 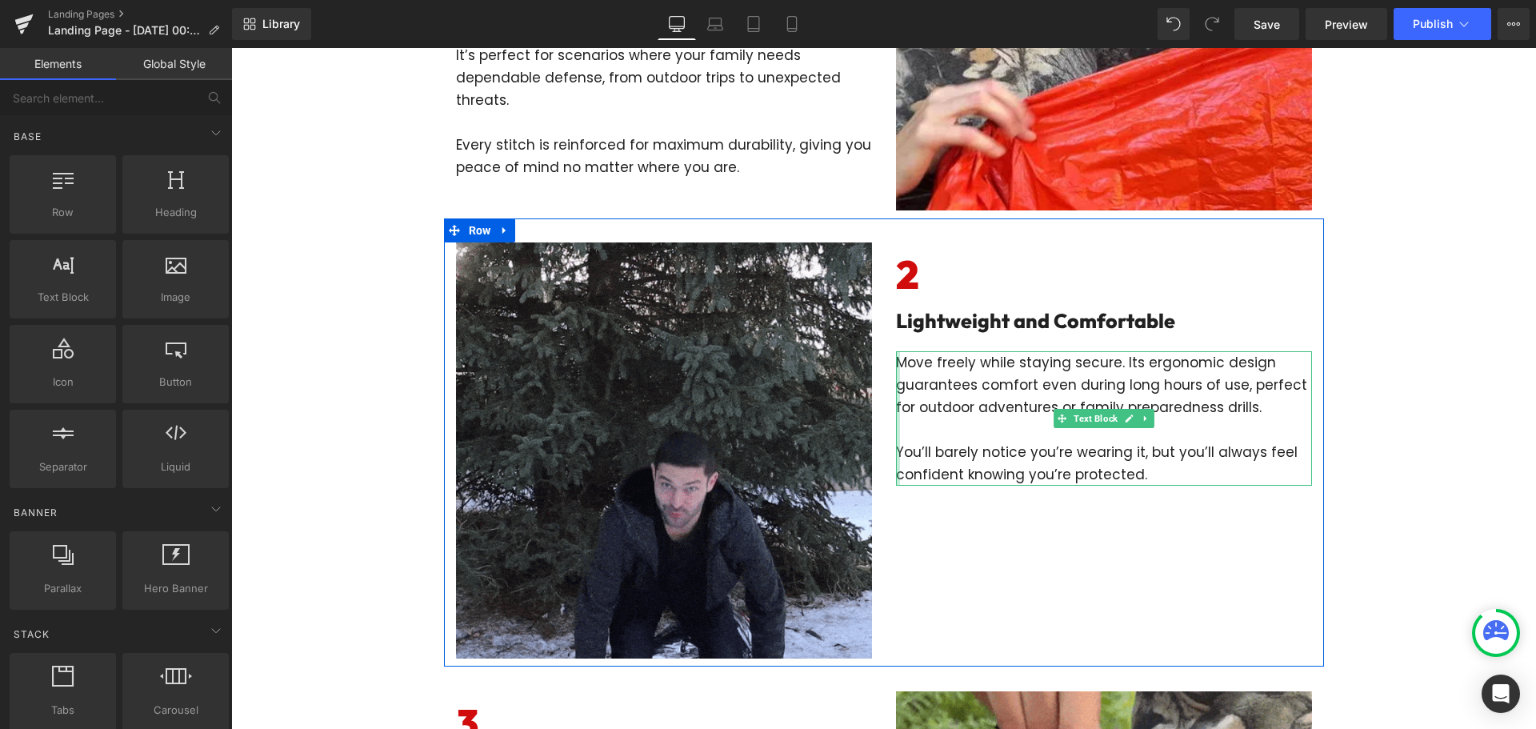 What do you see at coordinates (1442, 24) in the screenshot?
I see `button: Publish` at bounding box center [1442, 24].